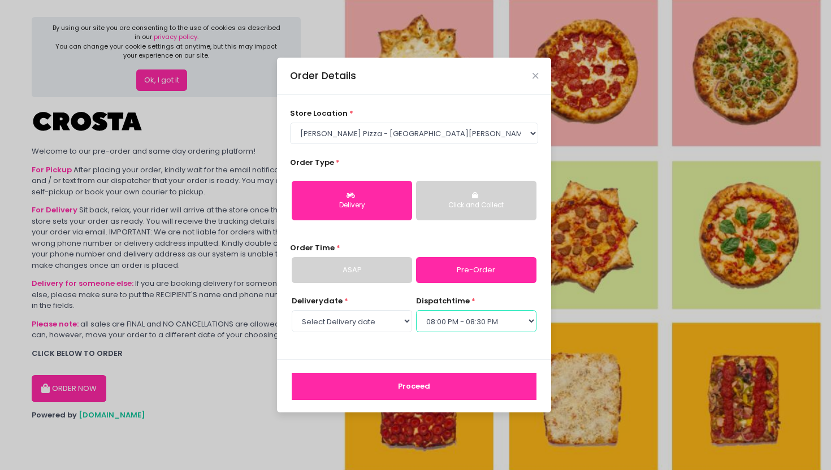  What do you see at coordinates (312, 248) in the screenshot?
I see `span: Order Time` at bounding box center [312, 248].